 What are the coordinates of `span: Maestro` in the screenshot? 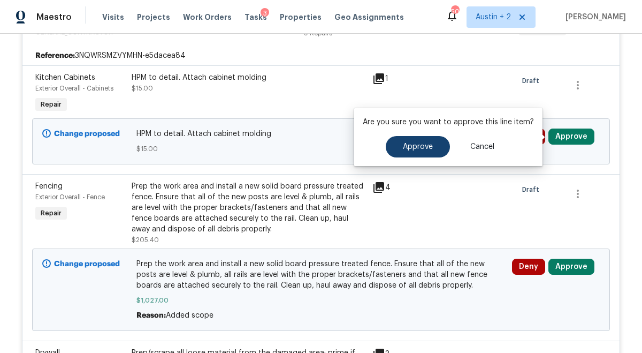 It's located at (54, 17).